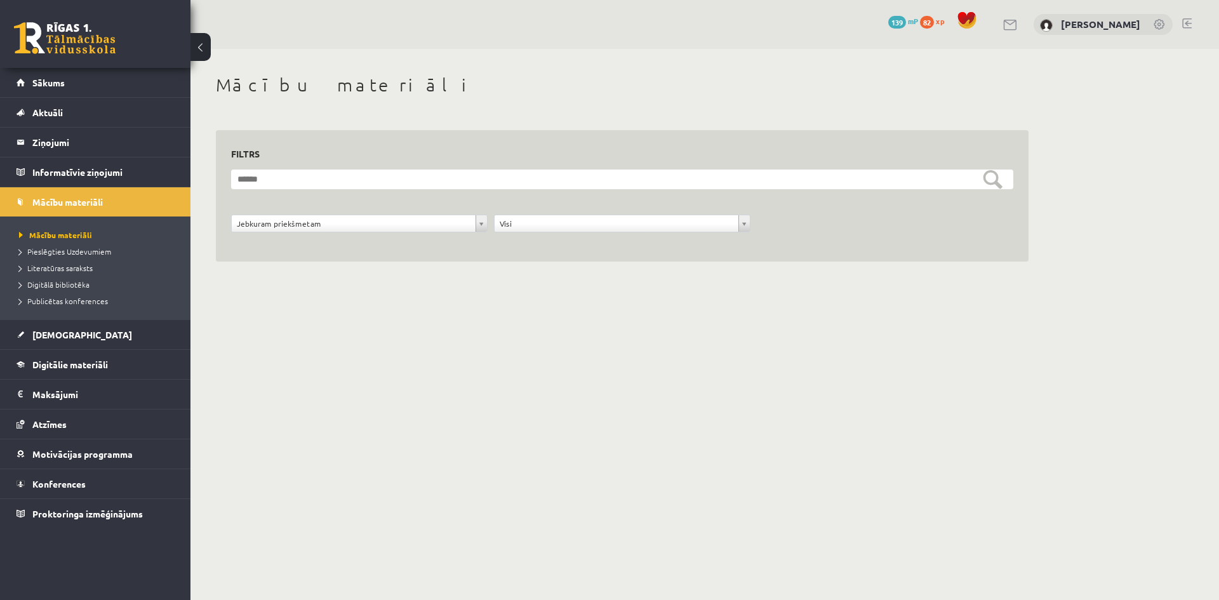 The image size is (1219, 600). Describe the element at coordinates (70, 364) in the screenshot. I see `span: Digitālie materiāli` at that location.